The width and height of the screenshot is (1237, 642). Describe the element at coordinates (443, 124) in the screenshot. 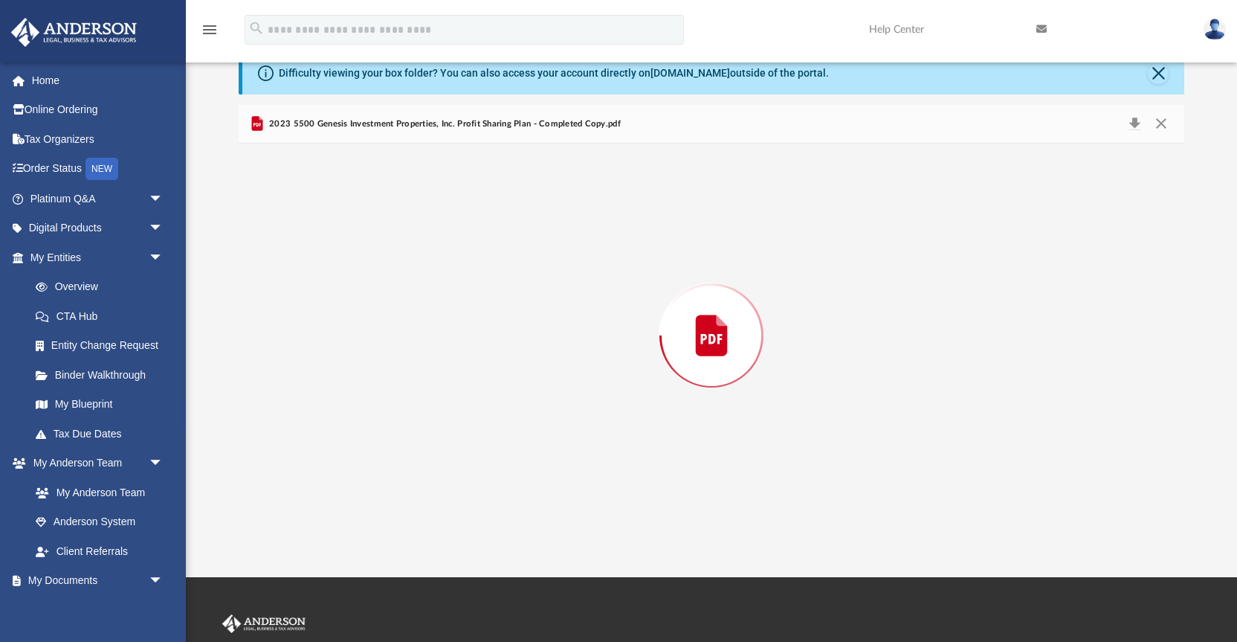

I see `span: 2023 5500 Genesis Investment Properties, Inc. Profit Sharing Plan - Completed Copy.pdf` at that location.